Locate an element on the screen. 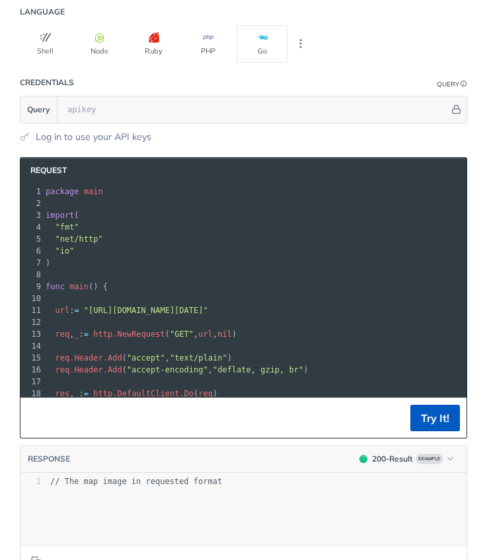 The height and width of the screenshot is (560, 487). div: 15 is located at coordinates (32, 358).